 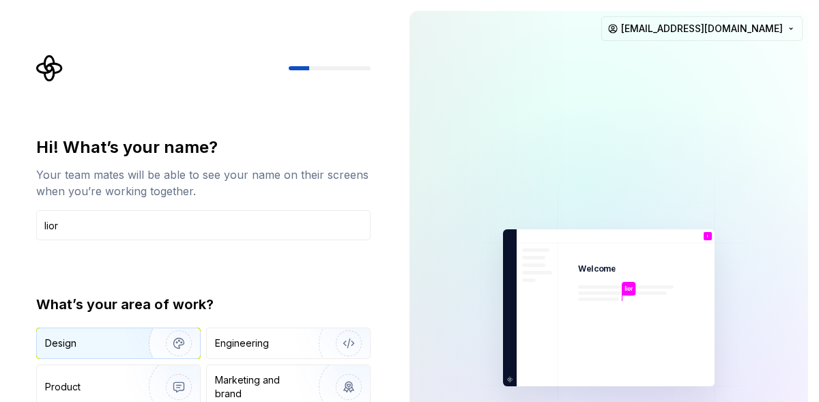 I want to click on div: Engineering, so click(x=242, y=343).